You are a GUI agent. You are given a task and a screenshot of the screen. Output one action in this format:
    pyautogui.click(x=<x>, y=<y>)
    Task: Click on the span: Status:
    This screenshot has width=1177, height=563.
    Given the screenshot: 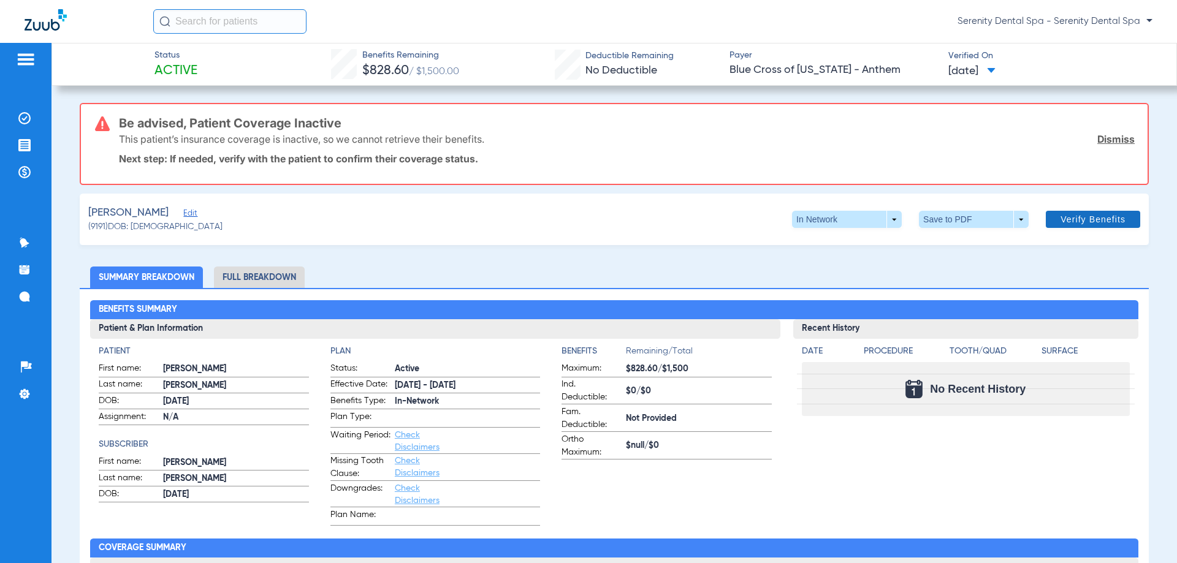 What is the action you would take?
    pyautogui.click(x=361, y=370)
    